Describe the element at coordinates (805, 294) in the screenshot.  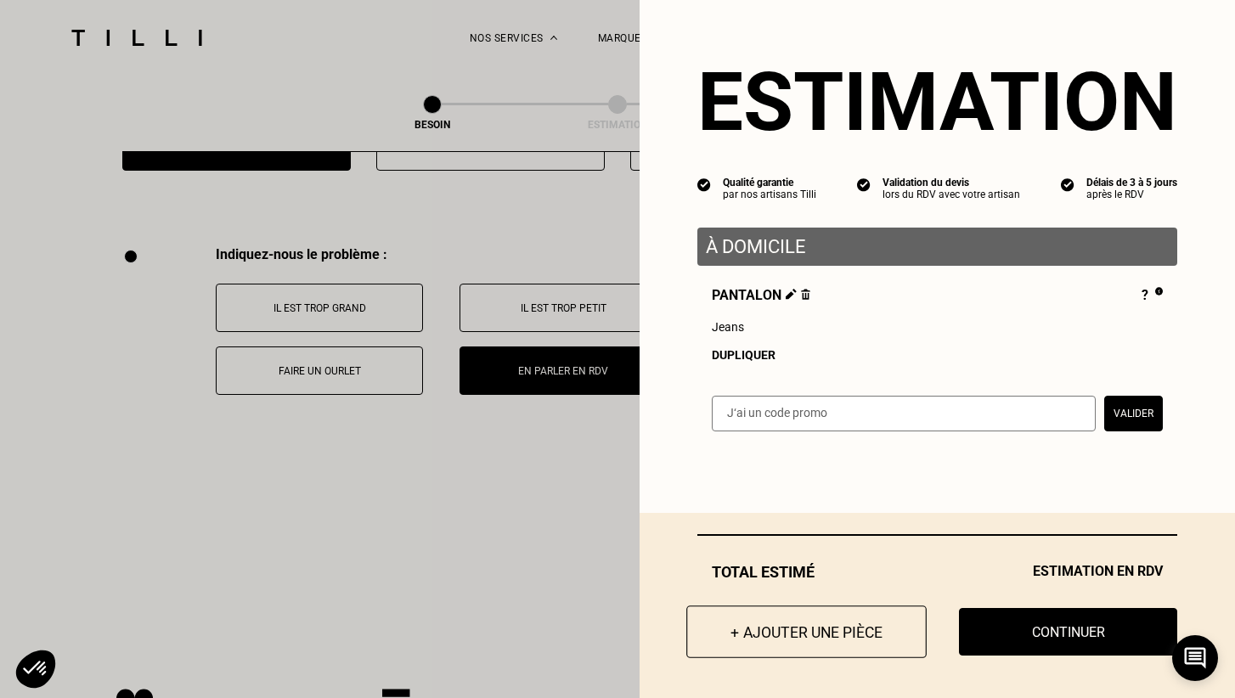
I see `img: Supprimer` at that location.